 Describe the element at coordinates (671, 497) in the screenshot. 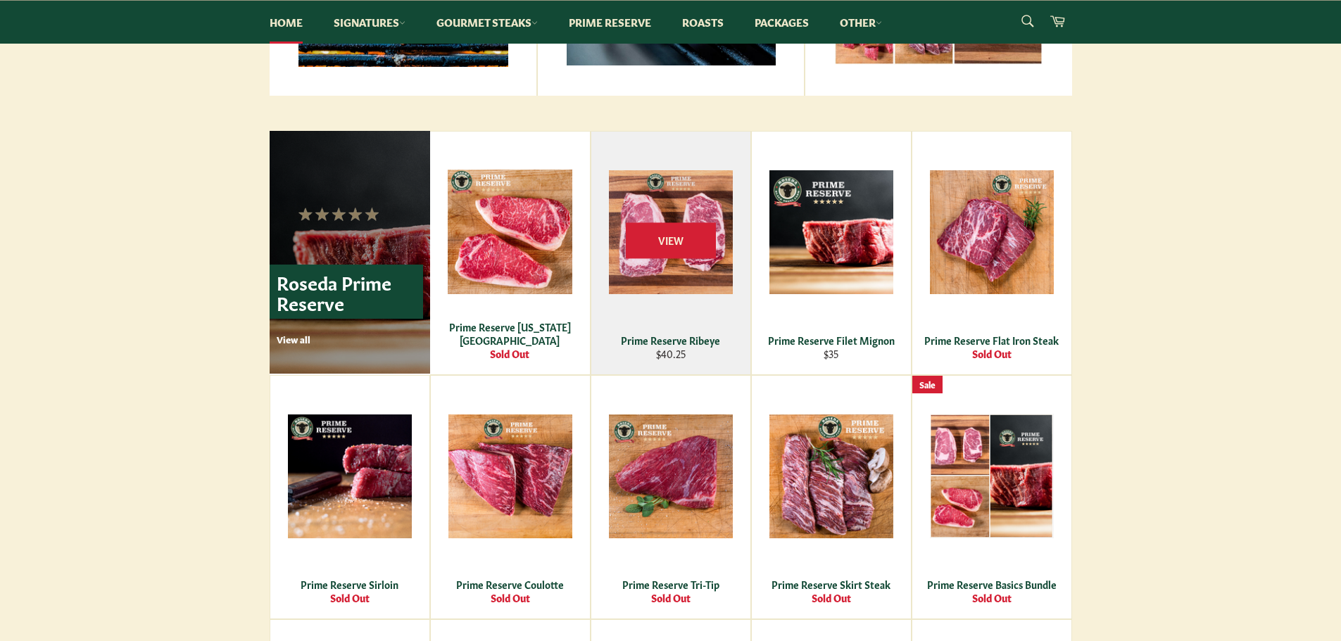

I see `a: Prime Reserve Tri-Tip Prime Reserve Tri-Tip Sold Out` at that location.